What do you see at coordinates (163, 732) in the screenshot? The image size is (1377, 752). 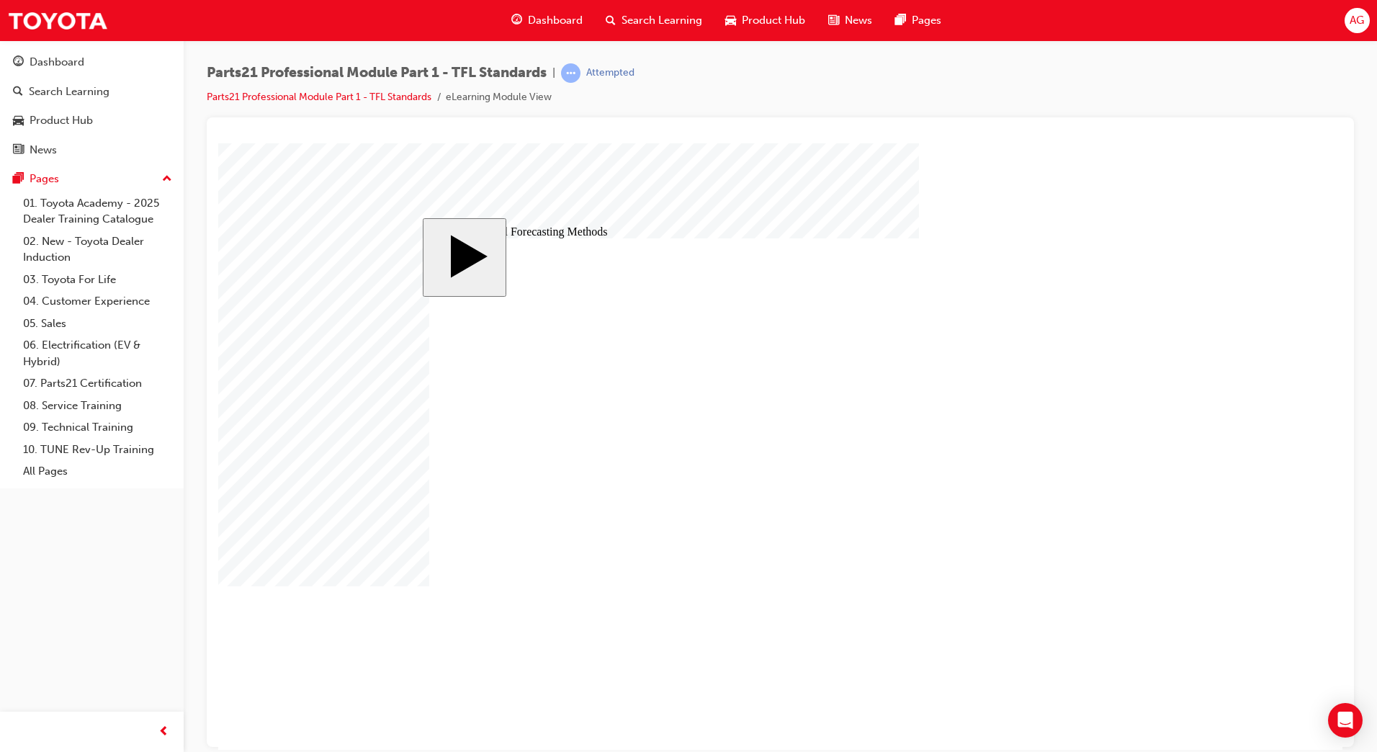 I see `span: prev-icon` at bounding box center [163, 732].